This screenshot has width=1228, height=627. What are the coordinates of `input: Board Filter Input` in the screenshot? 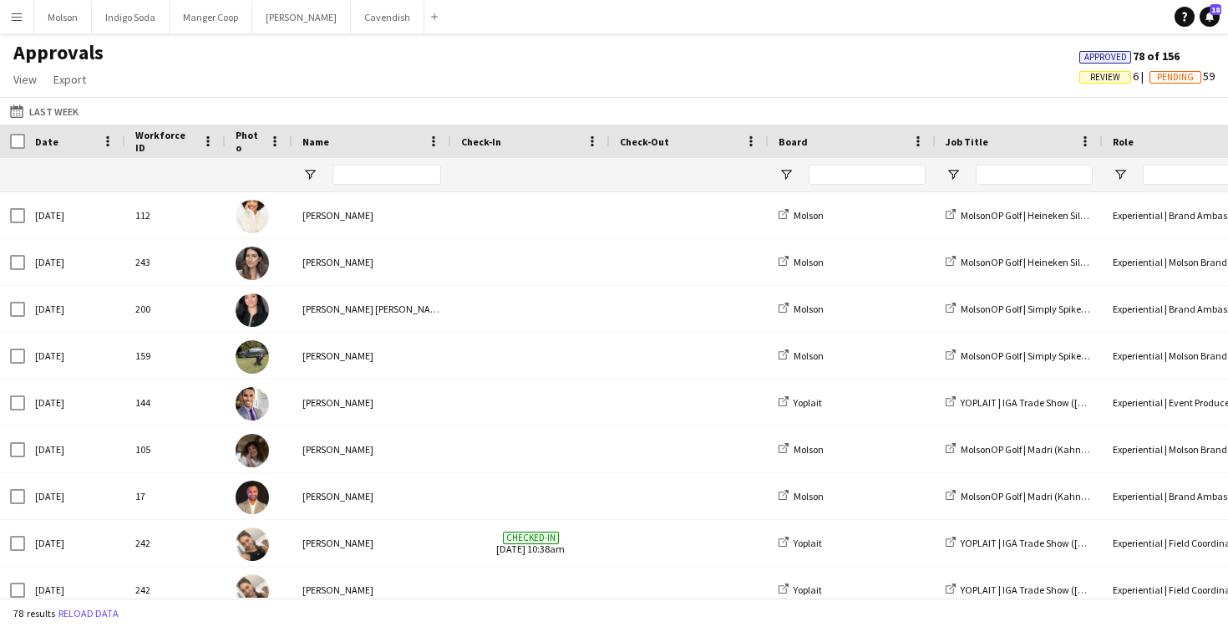 It's located at (867, 175).